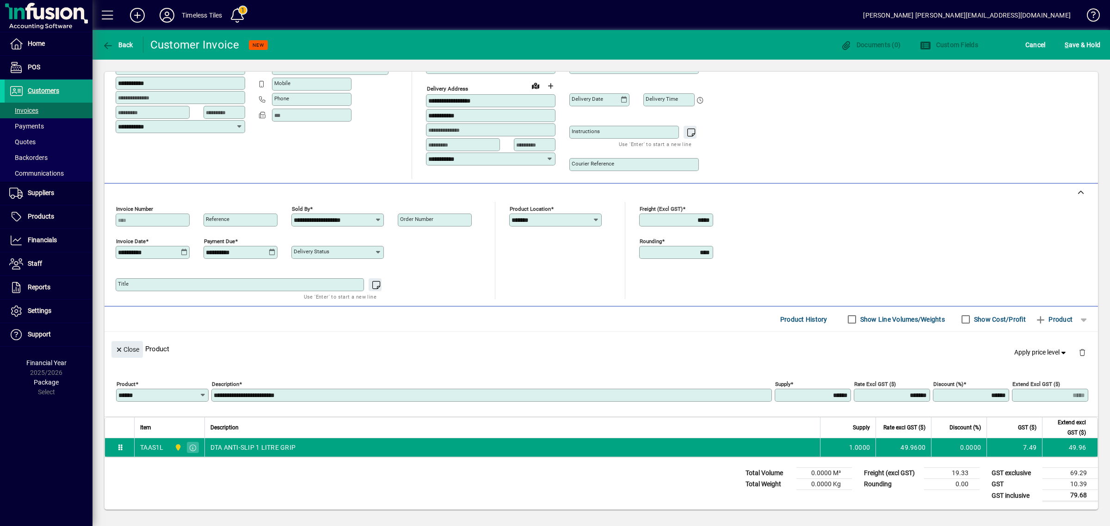 This screenshot has height=526, width=1110. What do you see at coordinates (217, 219) in the screenshot?
I see `mat-label: Reference` at bounding box center [217, 219].